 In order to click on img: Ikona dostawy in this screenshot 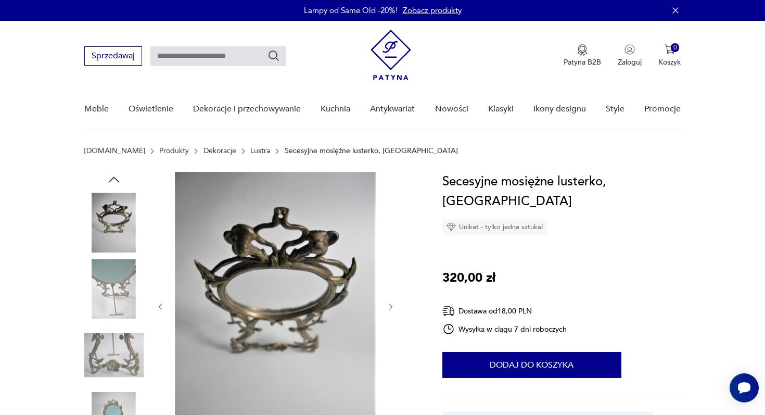, I will do `click(449, 311)`.